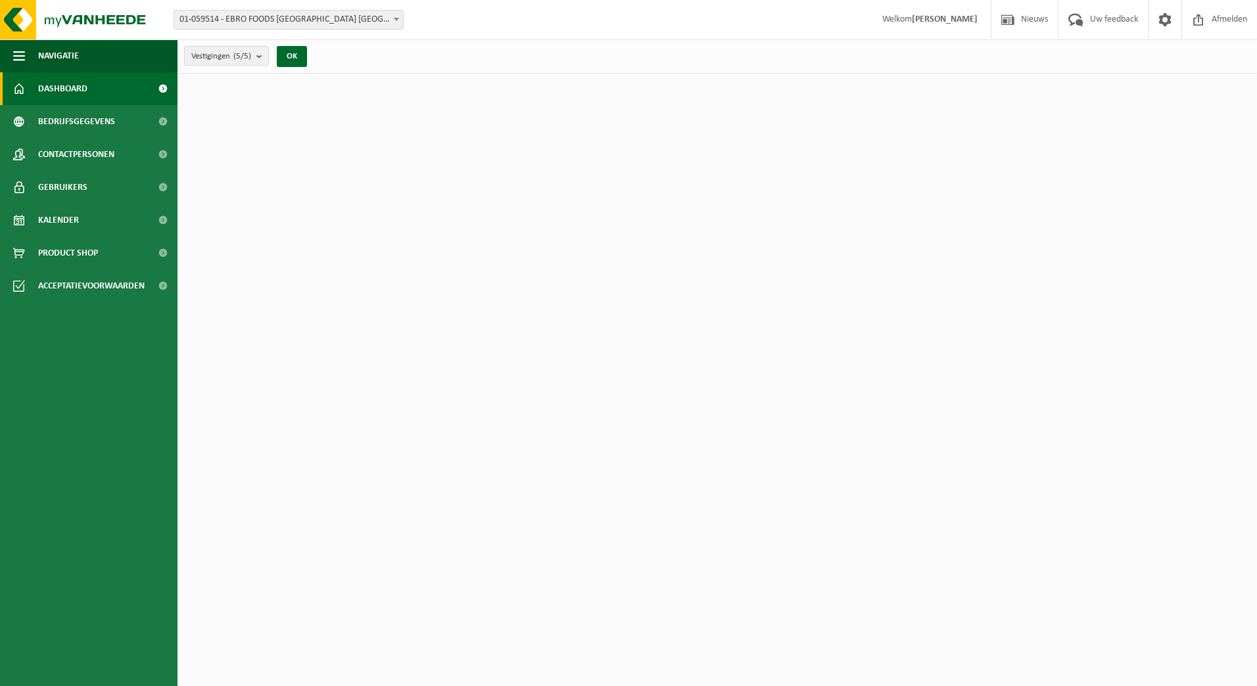  I want to click on span: Contactpersonen, so click(76, 155).